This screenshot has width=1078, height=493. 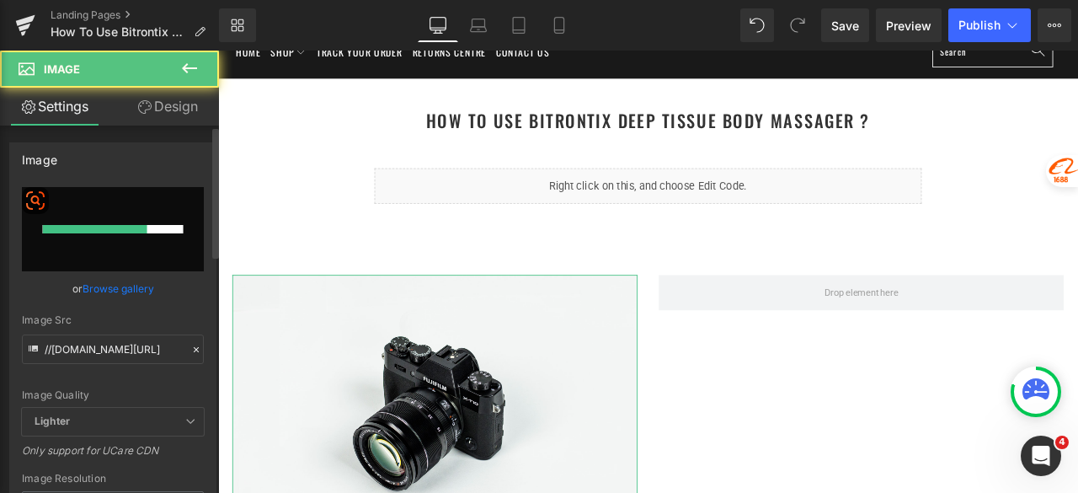 I want to click on button: More, so click(x=1055, y=25).